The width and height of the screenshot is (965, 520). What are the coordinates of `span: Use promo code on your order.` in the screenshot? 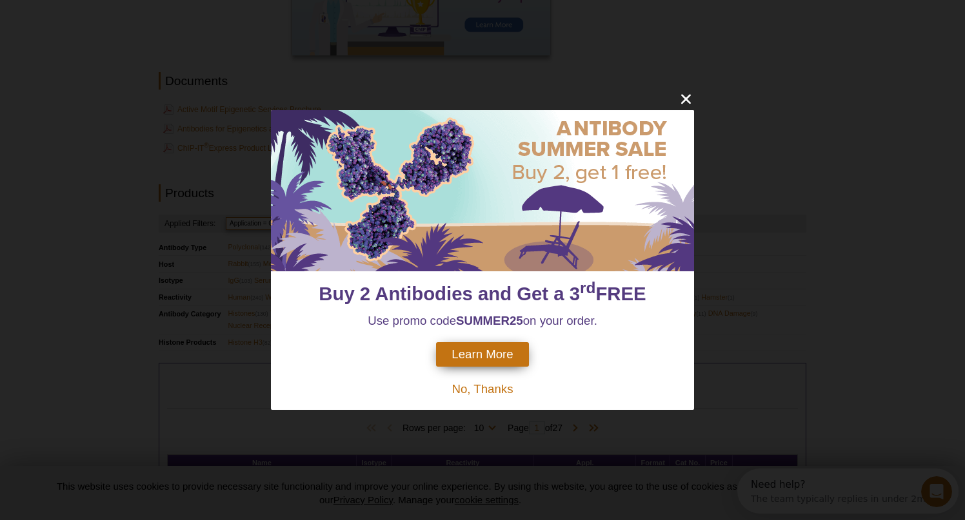 It's located at (482, 320).